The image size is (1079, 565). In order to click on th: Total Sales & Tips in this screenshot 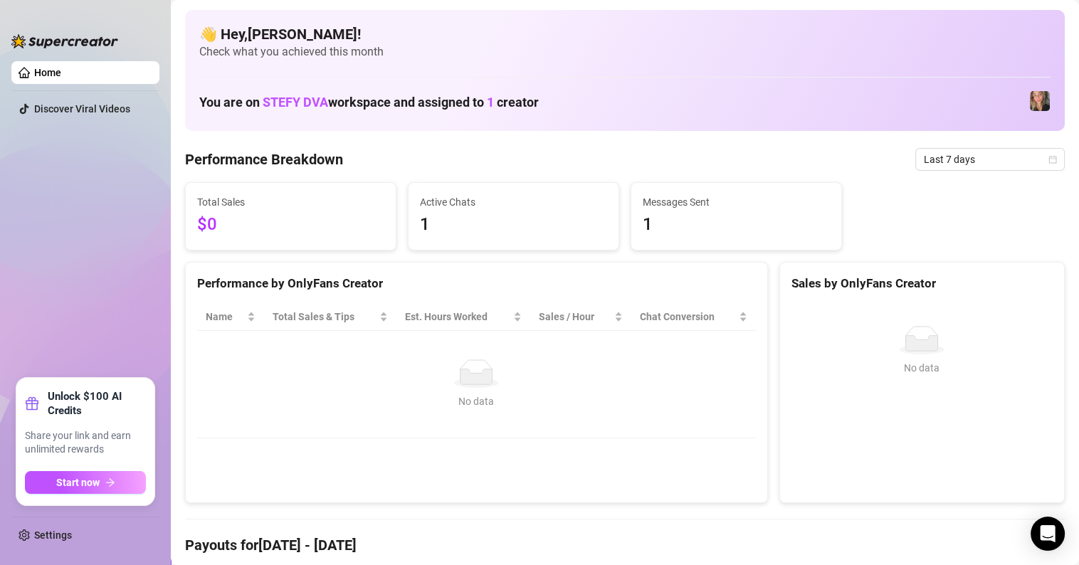, I will do `click(330, 317)`.